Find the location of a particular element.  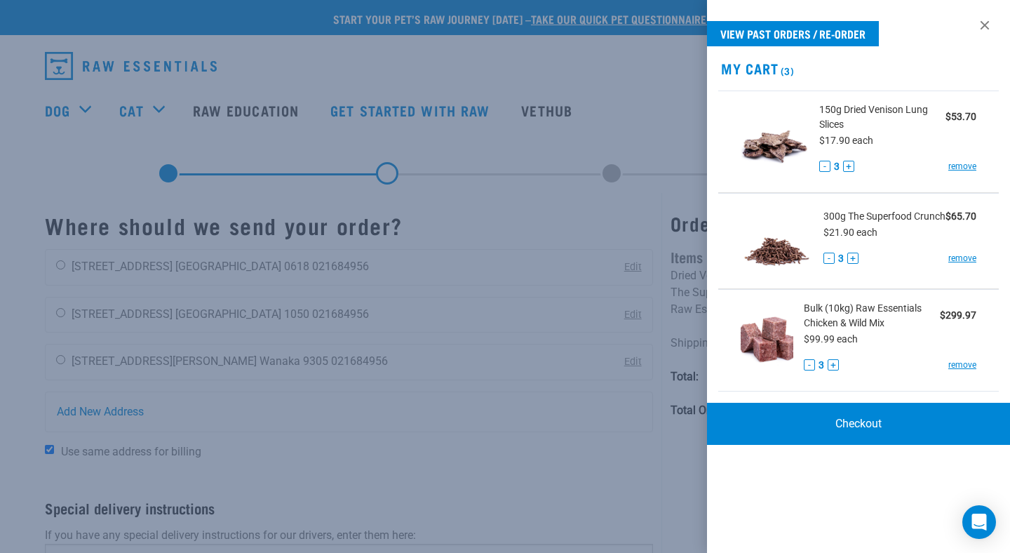

span: $17.90 each is located at coordinates (846, 140).